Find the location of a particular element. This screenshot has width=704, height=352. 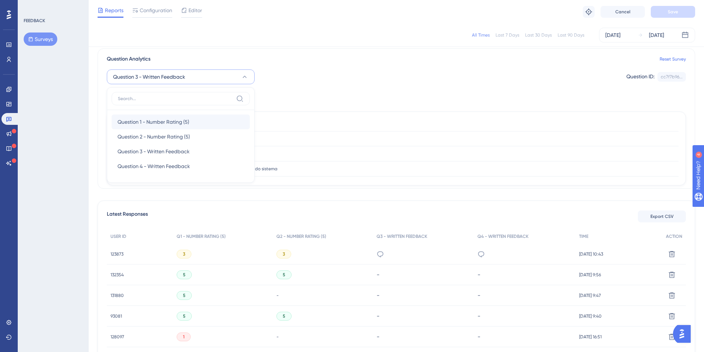

button: Question 4 - Written Feedback is located at coordinates (181, 166).